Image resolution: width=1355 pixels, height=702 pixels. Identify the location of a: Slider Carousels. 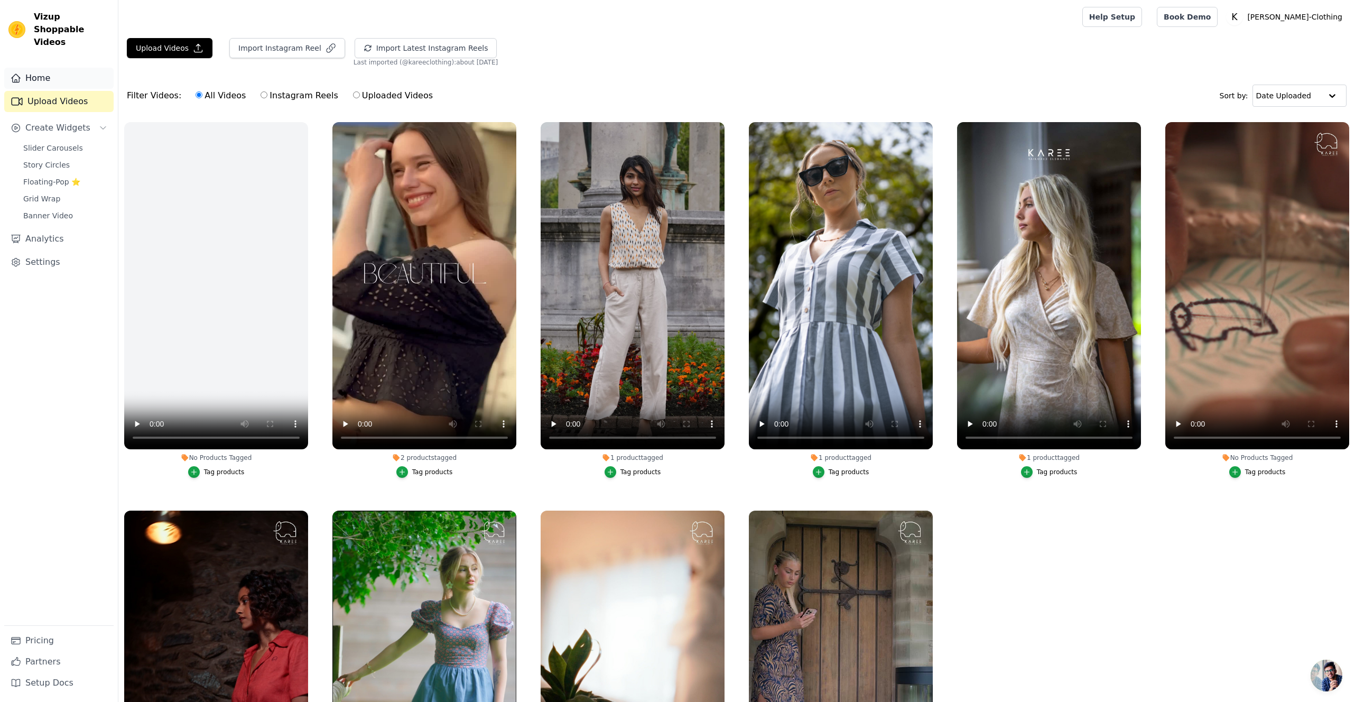
(65, 148).